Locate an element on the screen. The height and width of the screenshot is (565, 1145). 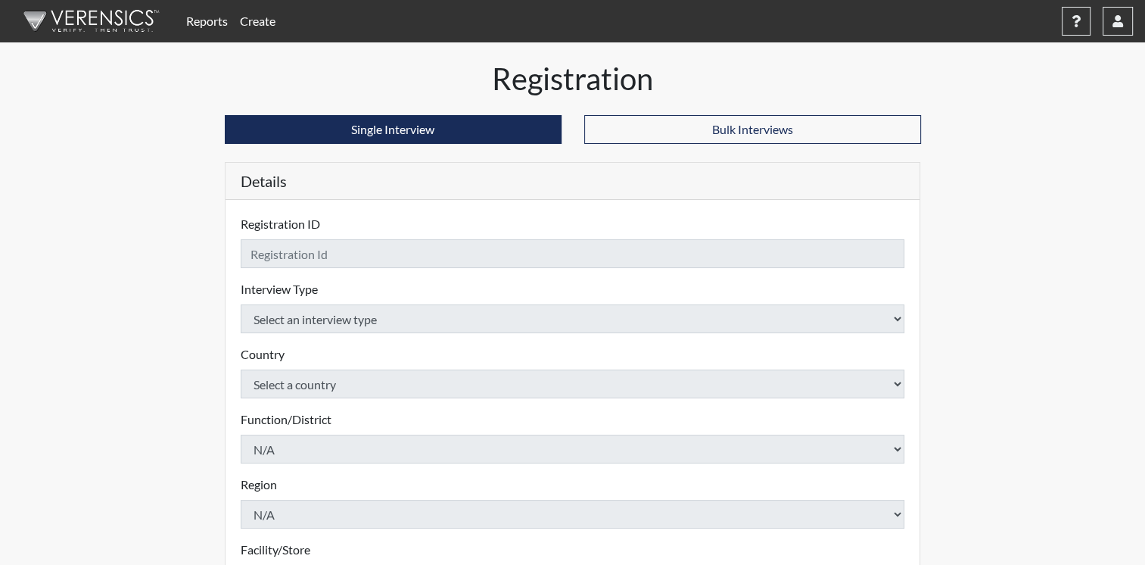
label: Registration ID is located at coordinates (280, 224).